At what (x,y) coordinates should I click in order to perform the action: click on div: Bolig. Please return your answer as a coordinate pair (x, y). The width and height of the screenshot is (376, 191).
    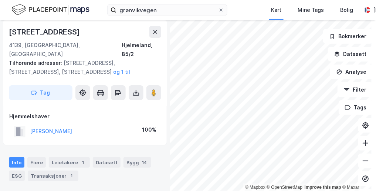
    Looking at the image, I should click on (347, 10).